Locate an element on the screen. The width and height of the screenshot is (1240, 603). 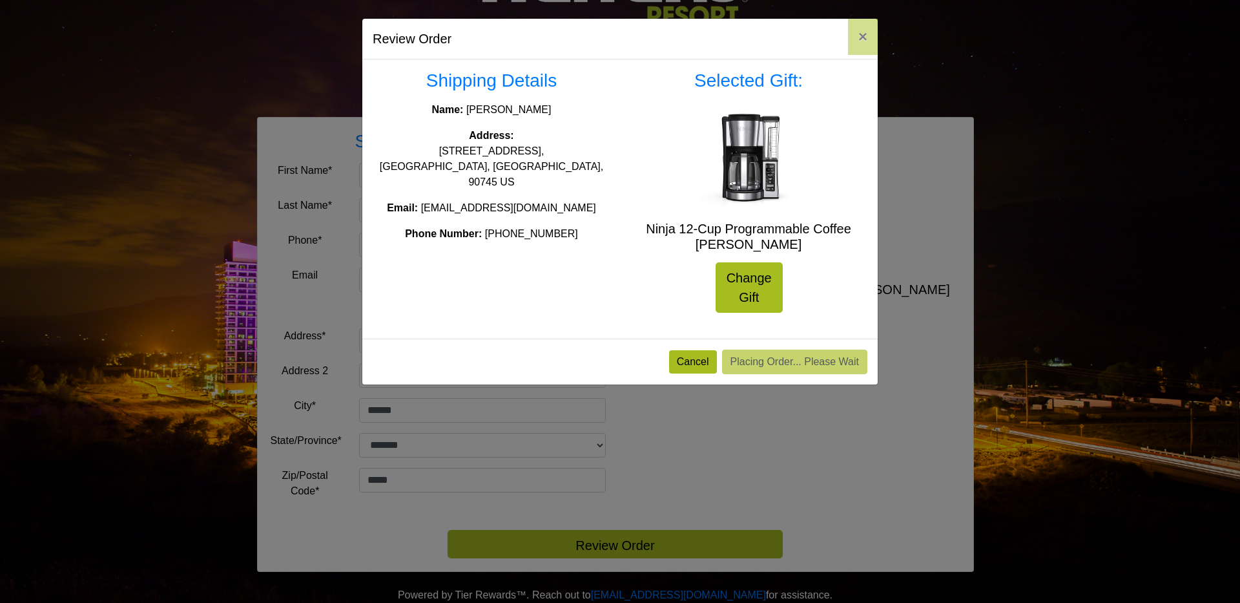
img: Ninja 12-Cup Programmable Coffee Brewer is located at coordinates (748, 159).